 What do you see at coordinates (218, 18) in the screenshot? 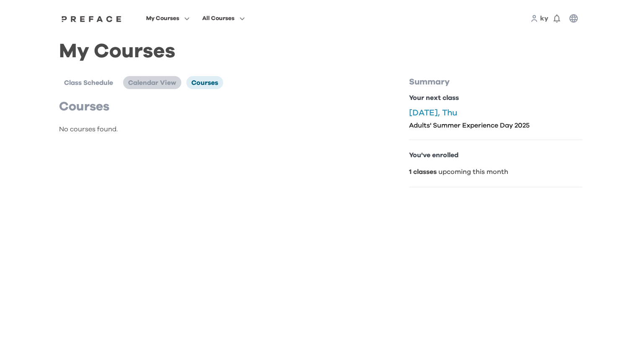
I see `span: All Courses` at bounding box center [218, 18].